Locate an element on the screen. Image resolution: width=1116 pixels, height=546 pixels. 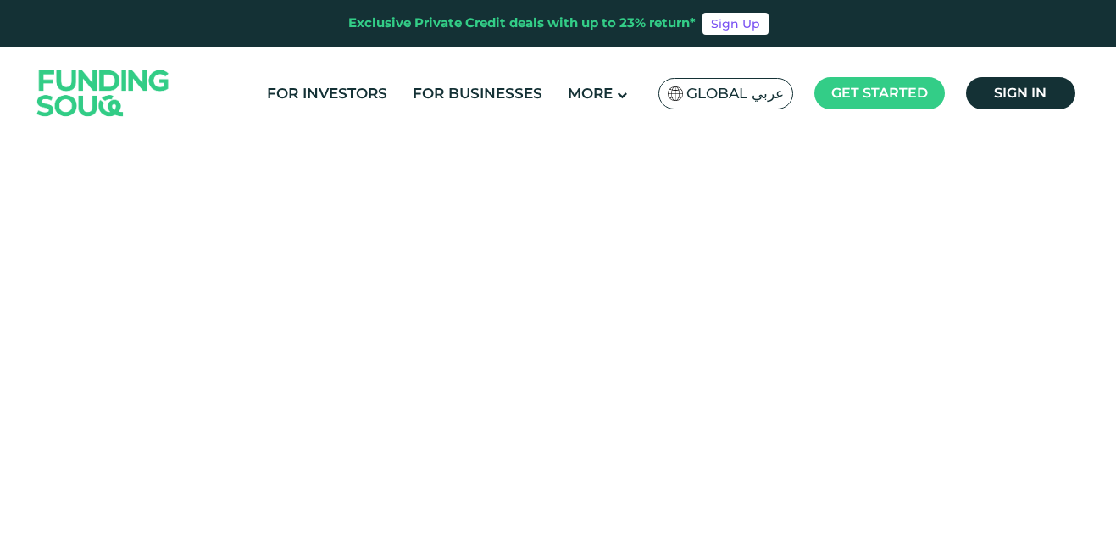
img: SA Flag is located at coordinates (675, 93).